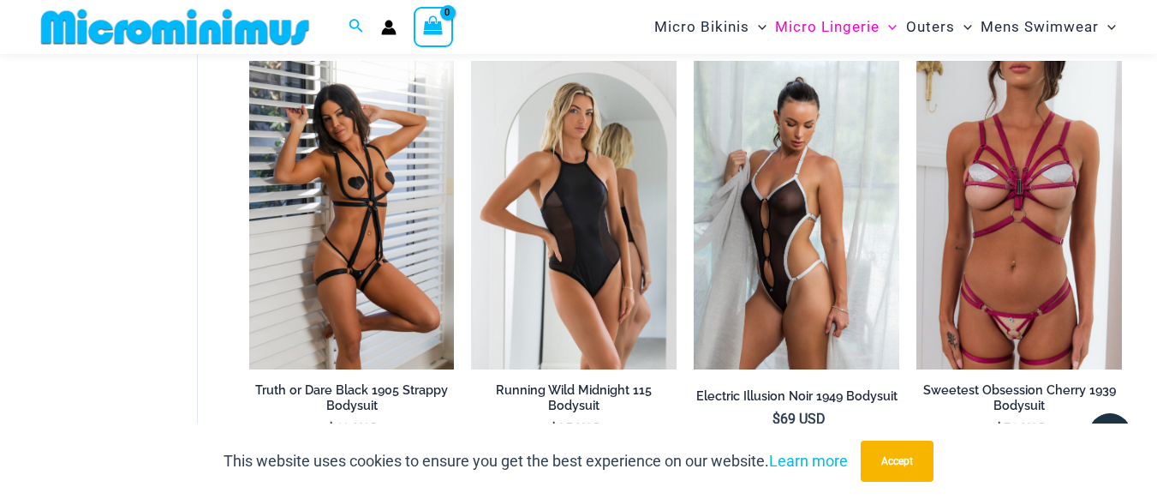  What do you see at coordinates (797, 215) in the screenshot?
I see `img: Electric Illusion Noir 1949 Bodysuit 03` at bounding box center [797, 215].